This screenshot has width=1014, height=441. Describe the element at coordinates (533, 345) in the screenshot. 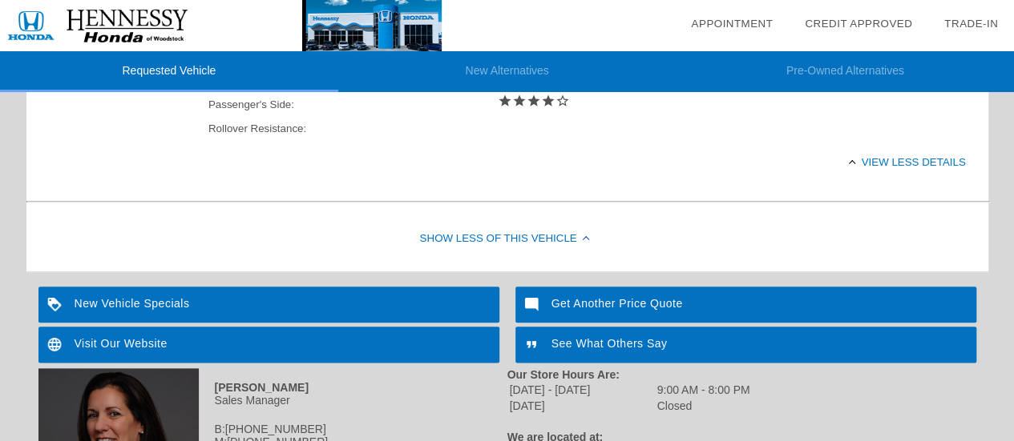

I see `img: ic_format_quote_white_24dp_2x.png` at that location.